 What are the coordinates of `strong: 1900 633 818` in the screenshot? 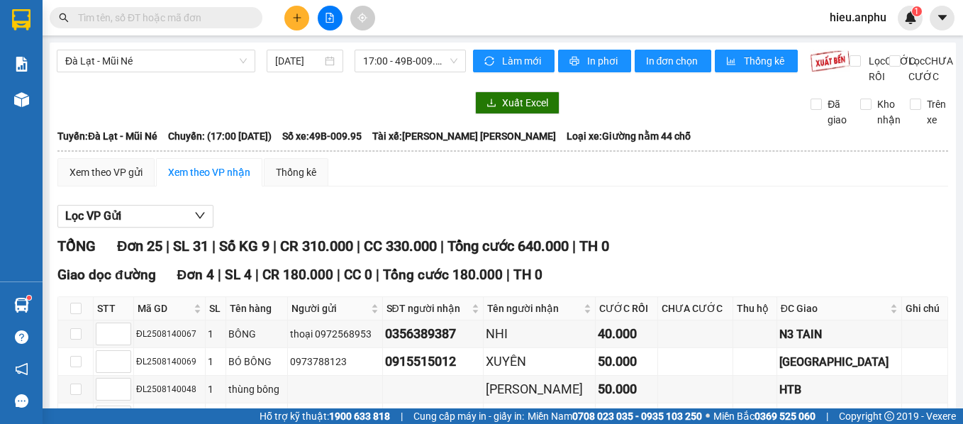 It's located at (360, 416).